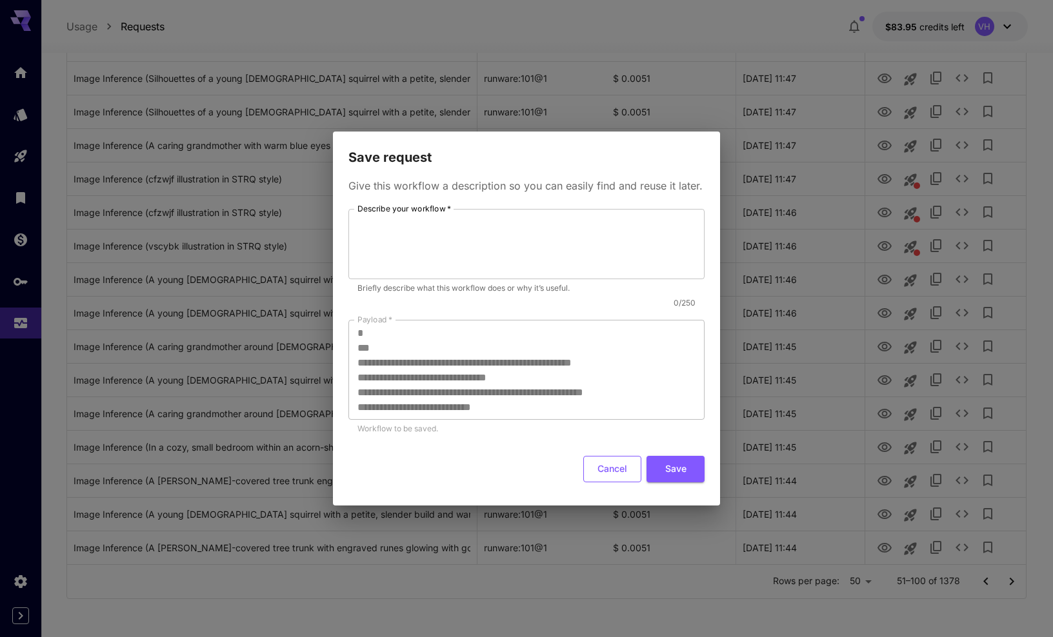  I want to click on p: 0 / 250, so click(522, 303).